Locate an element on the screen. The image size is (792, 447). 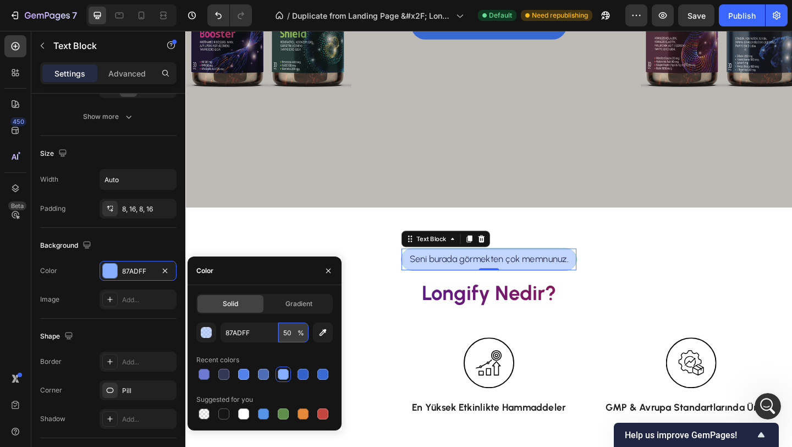
button: Send a message… is located at coordinates (198, 365).